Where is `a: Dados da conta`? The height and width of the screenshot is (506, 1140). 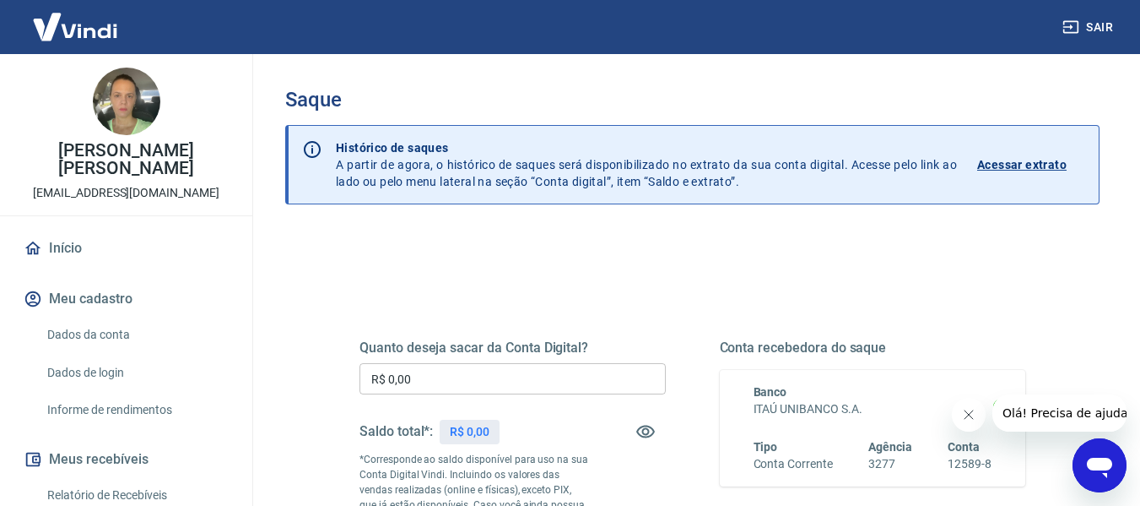
a: Dados da conta is located at coordinates (136, 334).